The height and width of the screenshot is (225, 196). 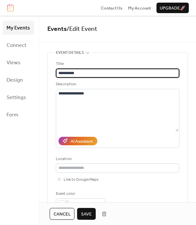 I want to click on a: Contact Us, so click(x=112, y=8).